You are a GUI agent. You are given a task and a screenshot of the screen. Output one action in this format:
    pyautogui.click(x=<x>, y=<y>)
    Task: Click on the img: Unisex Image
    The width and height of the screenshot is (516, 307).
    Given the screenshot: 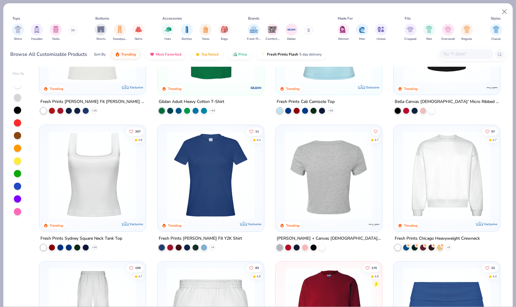 What is the action you would take?
    pyautogui.click(x=381, y=29)
    